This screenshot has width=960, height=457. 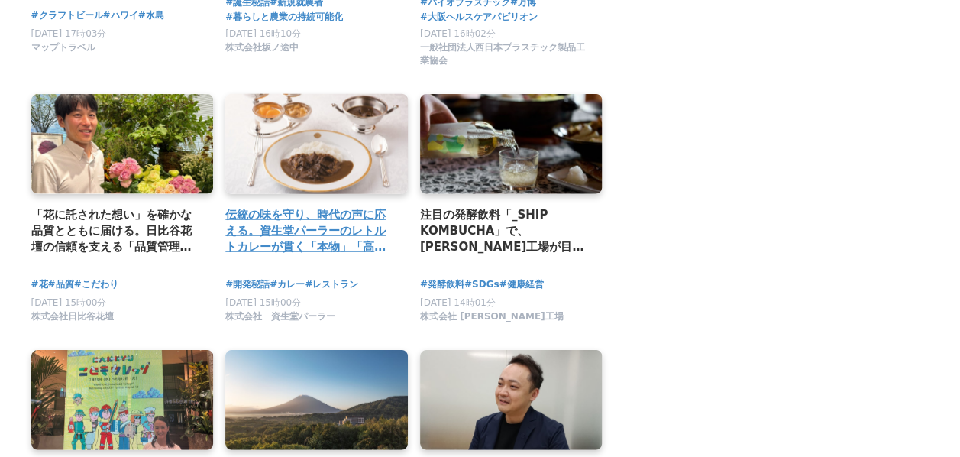 What do you see at coordinates (61, 284) in the screenshot?
I see `a: #品質` at bounding box center [61, 284].